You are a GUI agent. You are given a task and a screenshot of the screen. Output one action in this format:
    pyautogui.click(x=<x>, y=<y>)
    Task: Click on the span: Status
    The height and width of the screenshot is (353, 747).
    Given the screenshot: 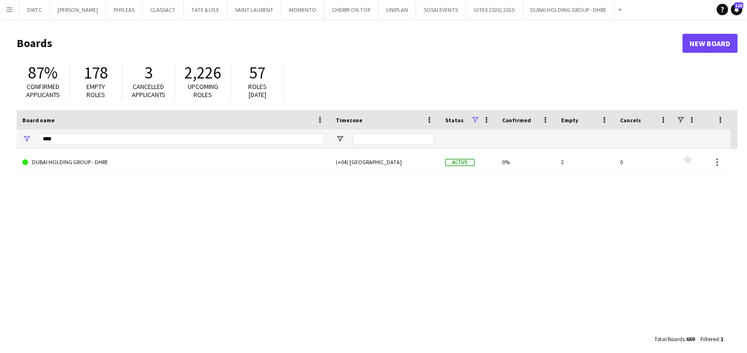 What is the action you would take?
    pyautogui.click(x=454, y=120)
    